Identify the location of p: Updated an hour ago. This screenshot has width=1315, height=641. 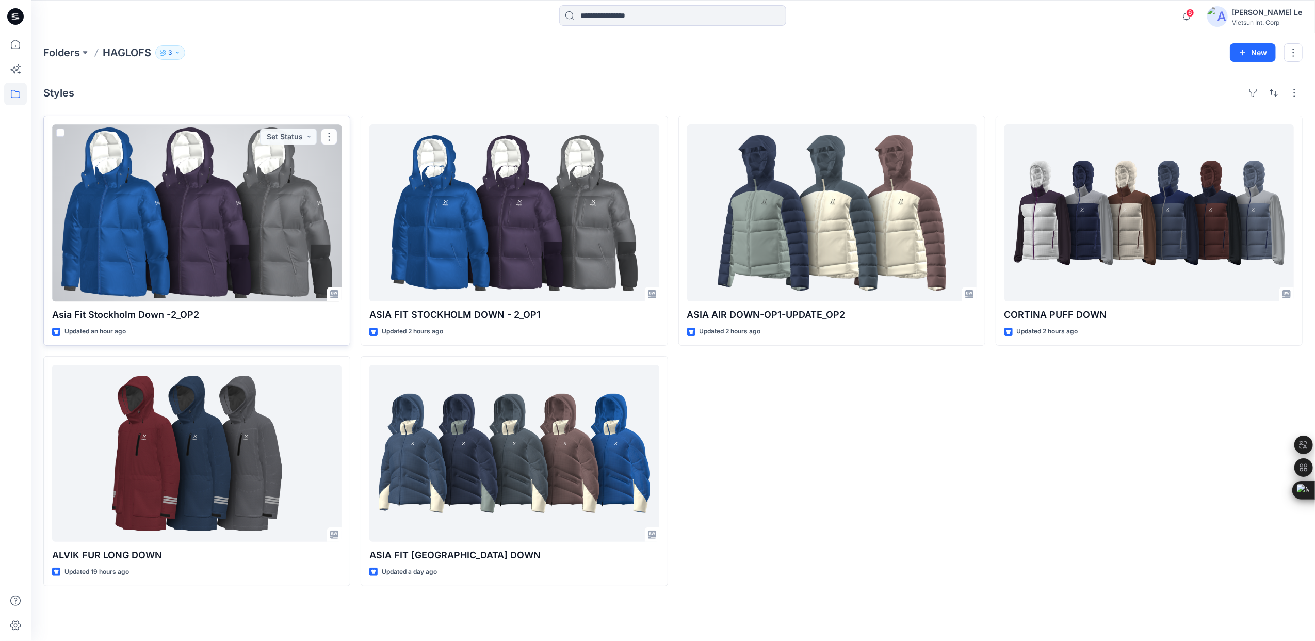
(95, 331).